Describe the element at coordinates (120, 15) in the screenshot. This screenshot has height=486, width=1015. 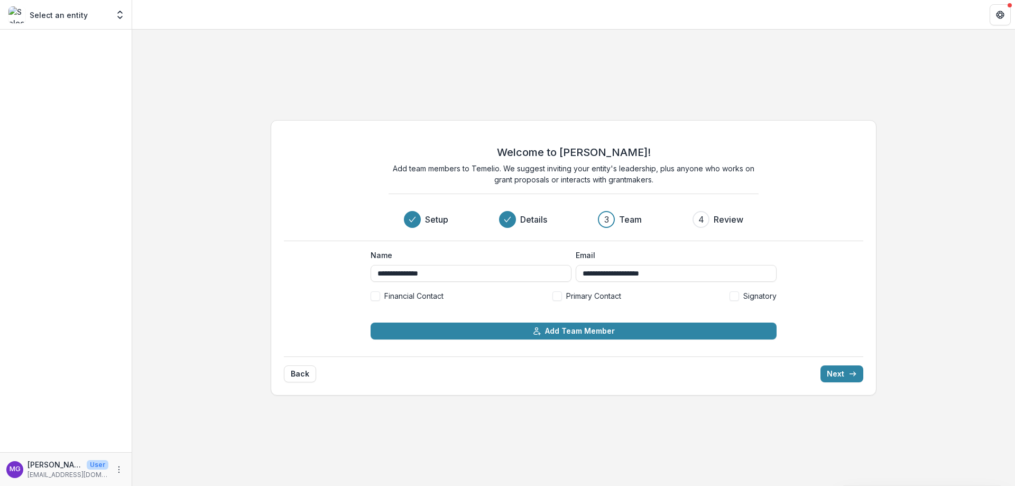
I see `button: Open entity switcher` at that location.